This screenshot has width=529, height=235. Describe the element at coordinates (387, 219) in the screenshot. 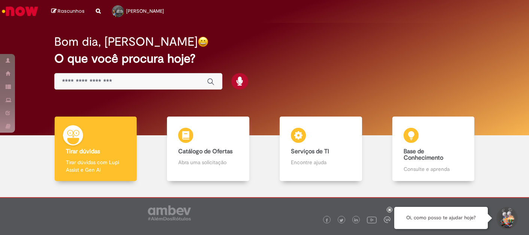

I see `img: logo_footer_workplace.png` at that location.